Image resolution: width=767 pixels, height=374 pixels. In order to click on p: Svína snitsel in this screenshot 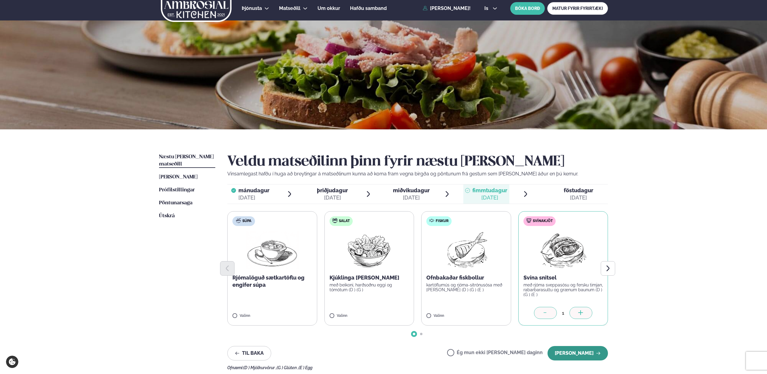, I will do `click(563, 278)`.